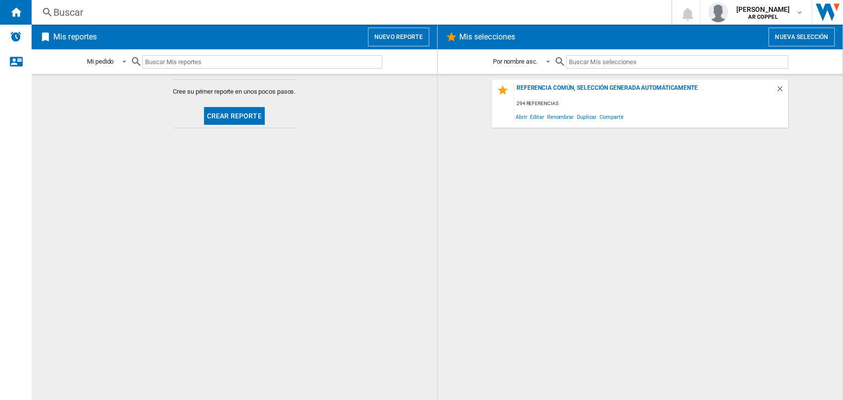 The width and height of the screenshot is (843, 400). I want to click on input: Buscar Mis reportes, so click(262, 62).